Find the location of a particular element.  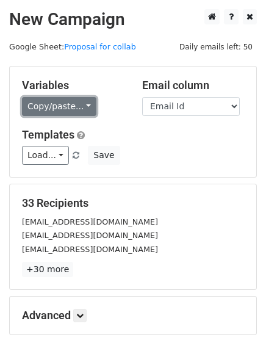

a: Proposal for collab is located at coordinates (100, 46).